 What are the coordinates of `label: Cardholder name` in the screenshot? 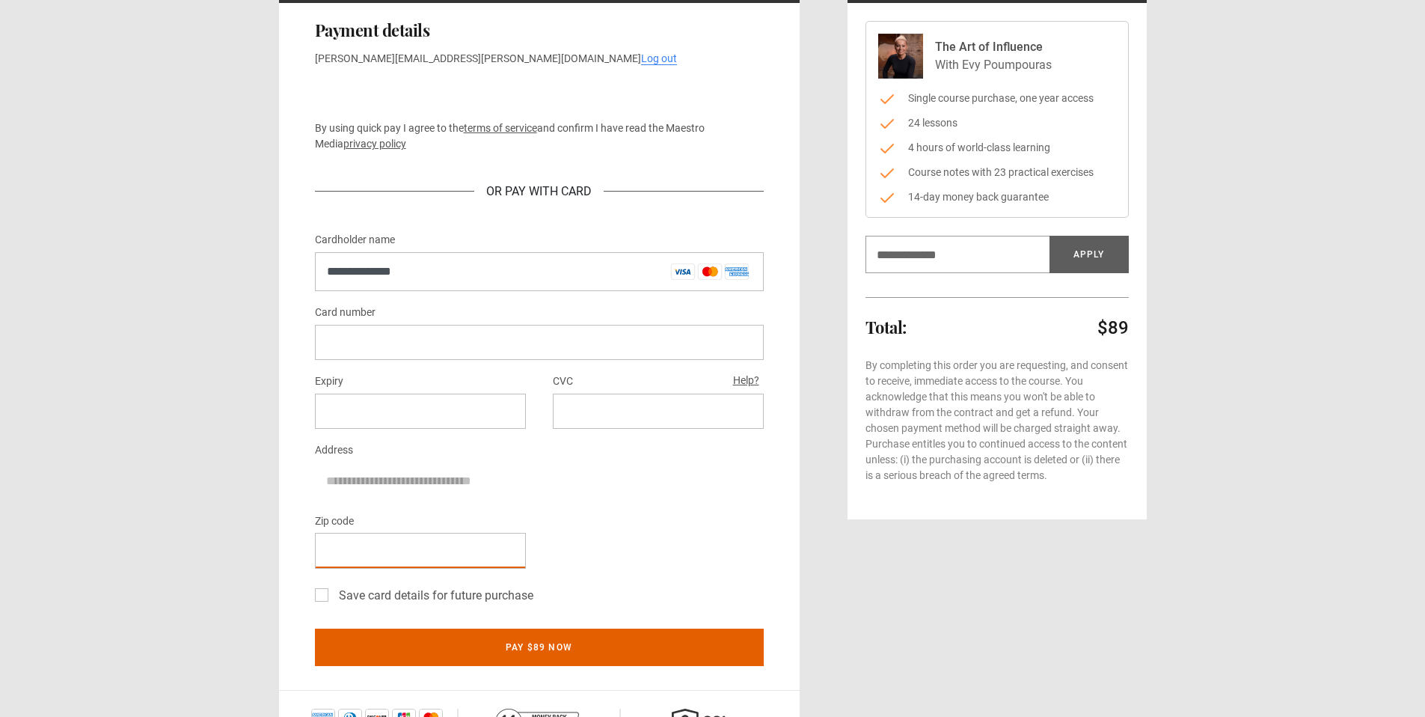 It's located at (355, 240).